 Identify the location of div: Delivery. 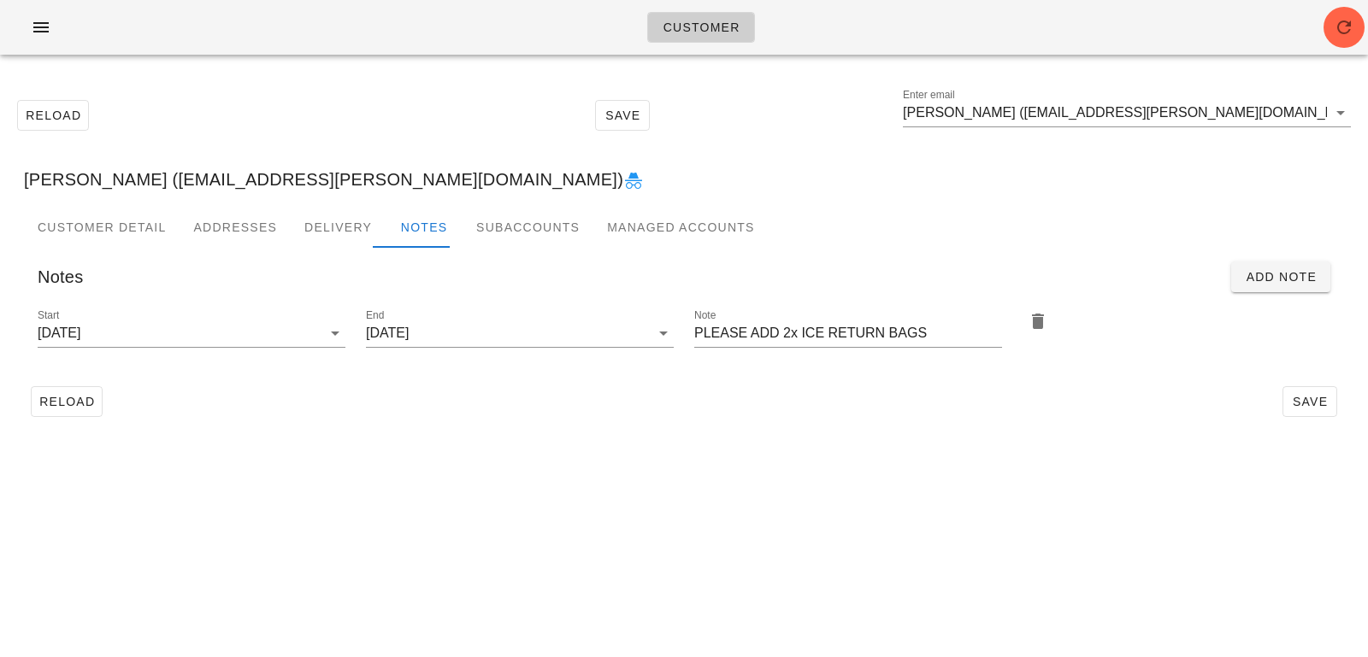
(338, 227).